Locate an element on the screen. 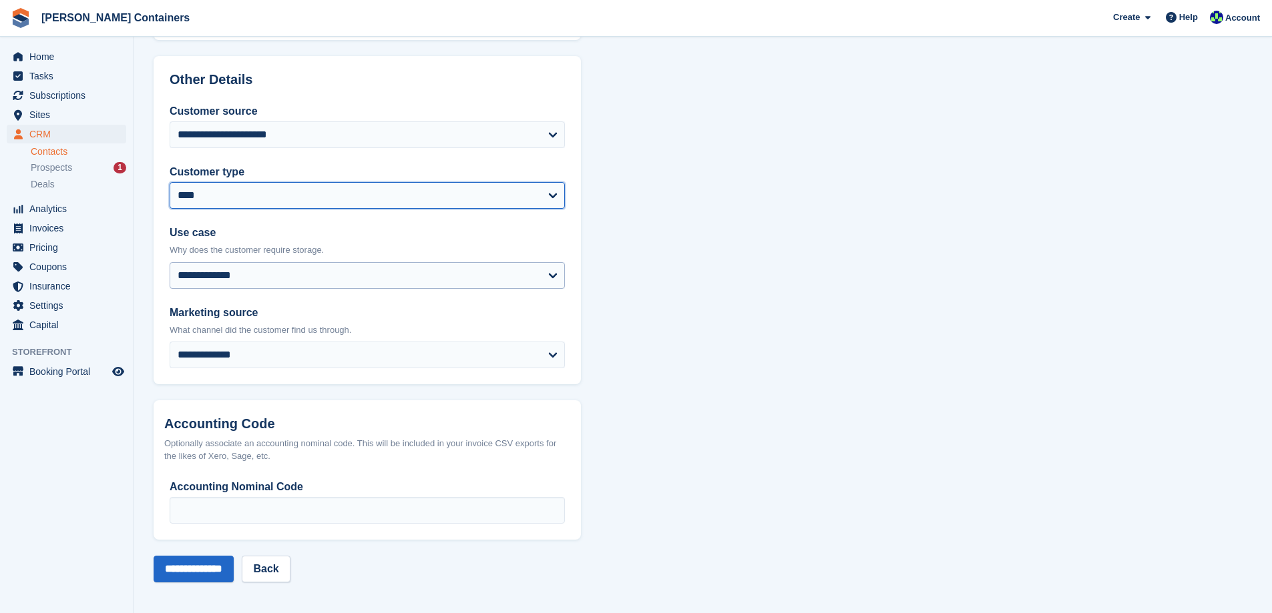 The width and height of the screenshot is (1272, 613). label: Customer type is located at coordinates (367, 172).